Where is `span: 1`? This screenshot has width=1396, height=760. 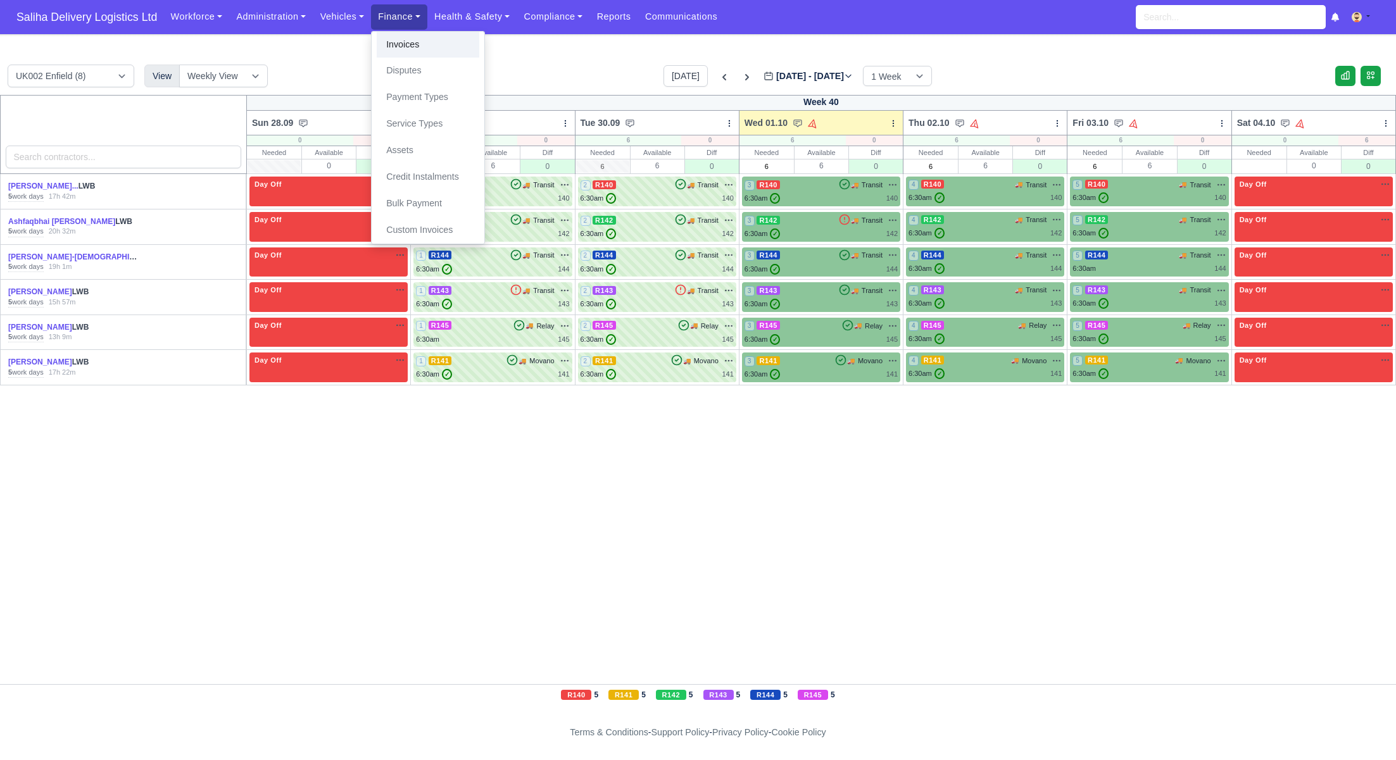 span: 1 is located at coordinates (421, 256).